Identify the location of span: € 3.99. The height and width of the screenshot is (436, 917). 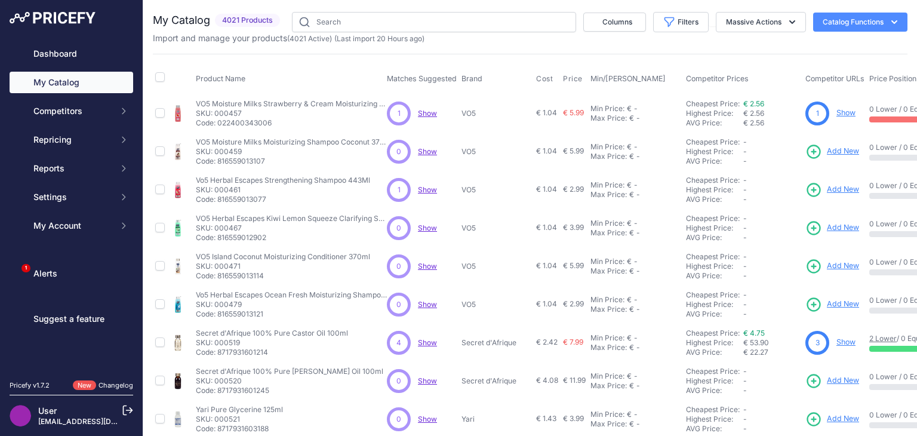
(573, 418).